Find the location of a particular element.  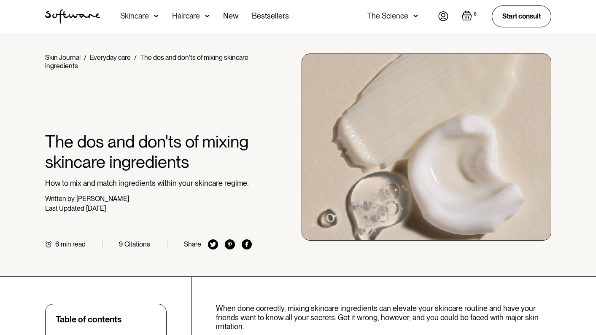

a: Start consult is located at coordinates (521, 16).